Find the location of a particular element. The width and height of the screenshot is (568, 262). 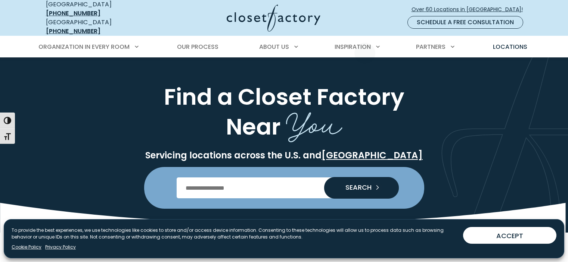

span: Locations is located at coordinates (510, 47).